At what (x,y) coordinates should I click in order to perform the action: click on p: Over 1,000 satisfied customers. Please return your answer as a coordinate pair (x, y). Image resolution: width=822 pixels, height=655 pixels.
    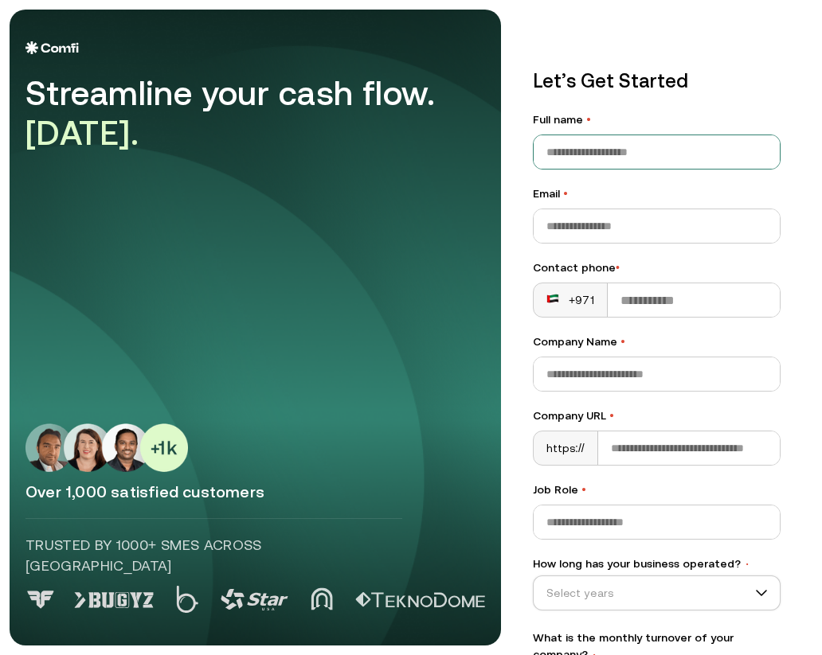
    Looking at the image, I should click on (255, 492).